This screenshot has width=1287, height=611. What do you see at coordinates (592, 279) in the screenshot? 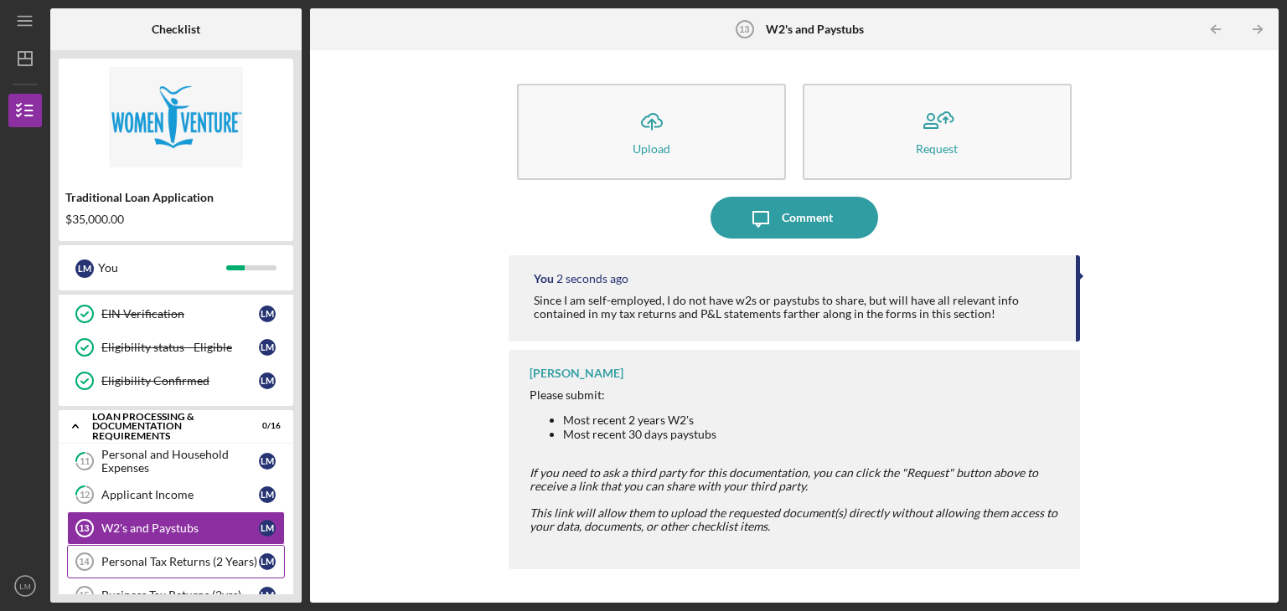
I see `time: 2025-09-25 17:19` at bounding box center [592, 279].